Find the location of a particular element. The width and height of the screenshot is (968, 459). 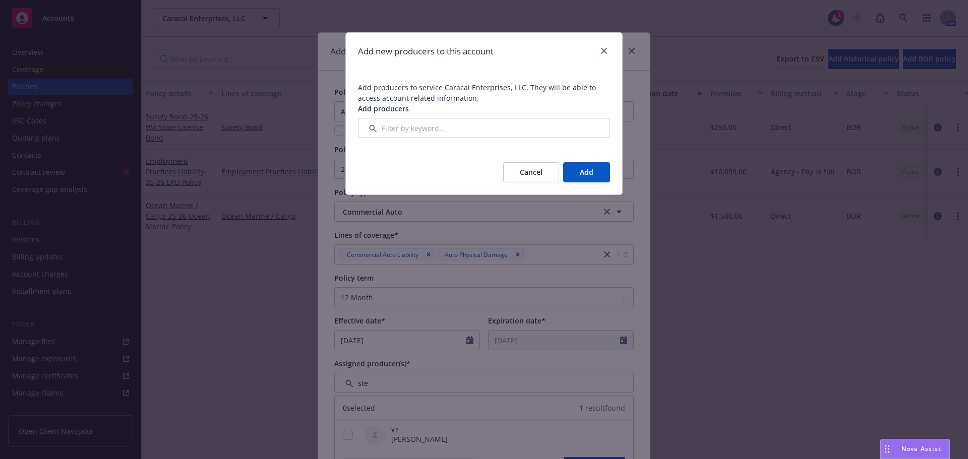

span: Nova Assist is located at coordinates (921, 449).